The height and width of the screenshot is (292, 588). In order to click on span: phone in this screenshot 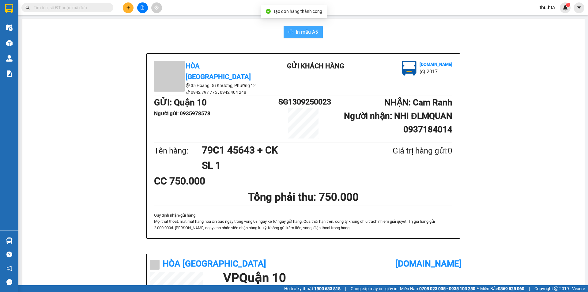, I will do `click(188, 92)`.